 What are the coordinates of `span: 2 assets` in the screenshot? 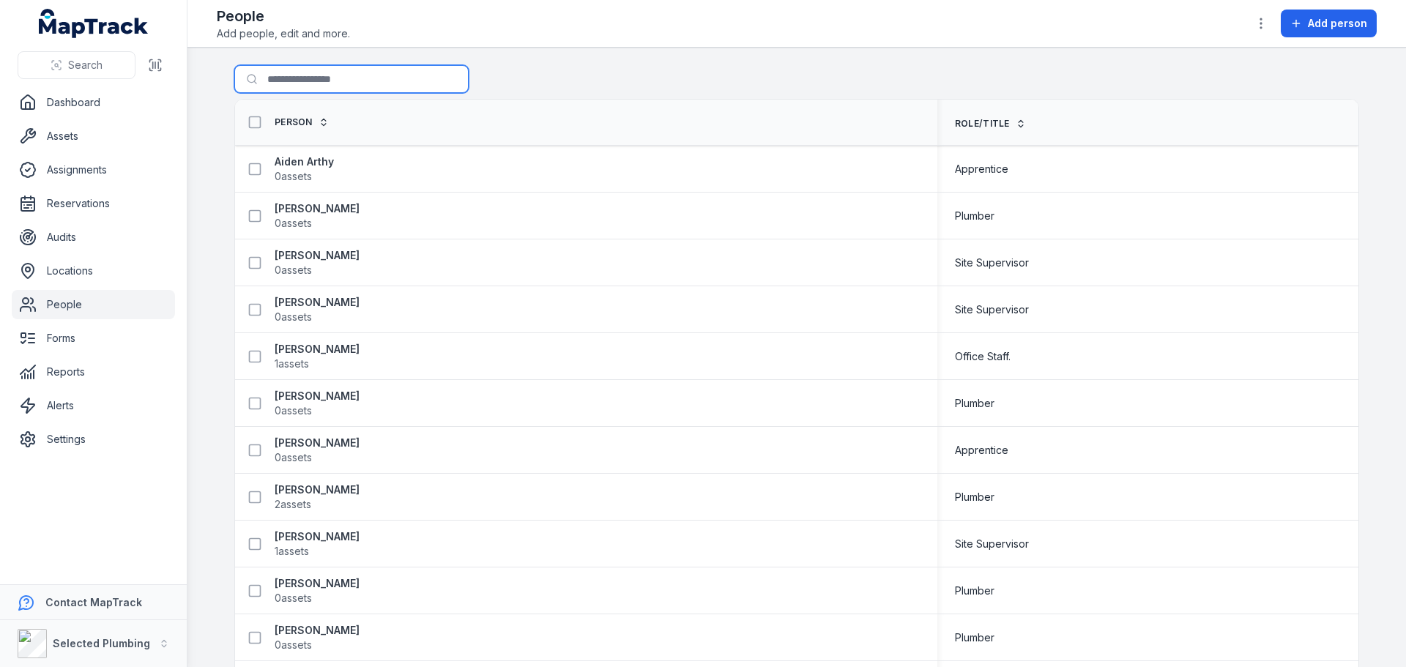 It's located at (293, 505).